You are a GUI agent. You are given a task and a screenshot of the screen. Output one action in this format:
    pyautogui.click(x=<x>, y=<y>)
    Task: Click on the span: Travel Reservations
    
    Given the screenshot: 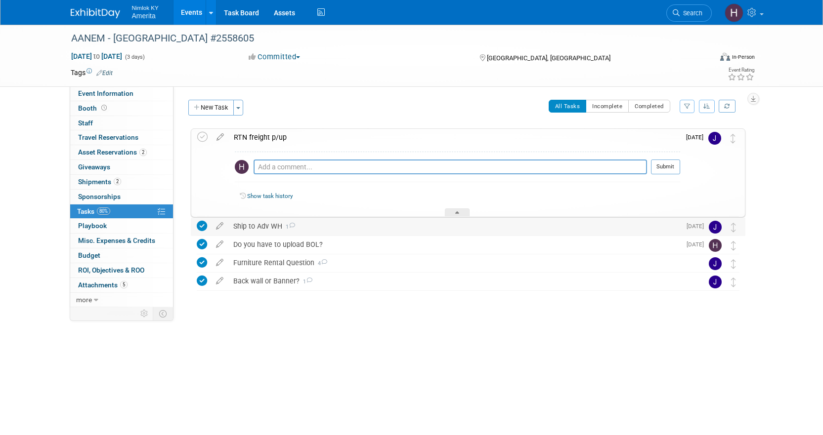 What is the action you would take?
    pyautogui.click(x=108, y=137)
    